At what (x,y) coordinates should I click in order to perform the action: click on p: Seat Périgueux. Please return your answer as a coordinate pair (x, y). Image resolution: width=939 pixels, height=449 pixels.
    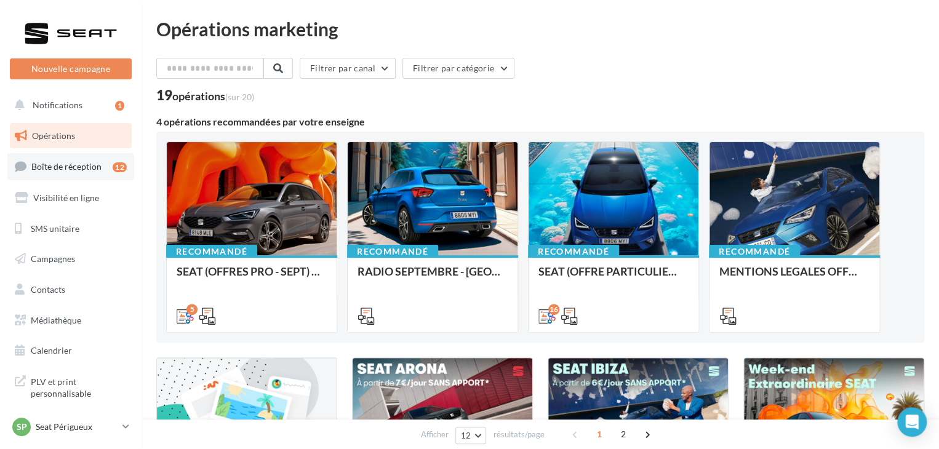
    Looking at the image, I should click on (76, 427).